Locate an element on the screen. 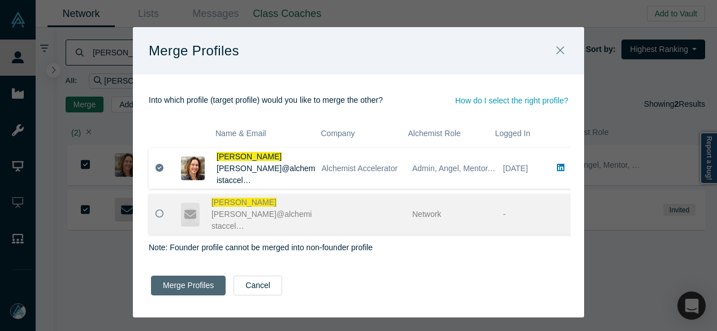  span: Company is located at coordinates (338, 133).